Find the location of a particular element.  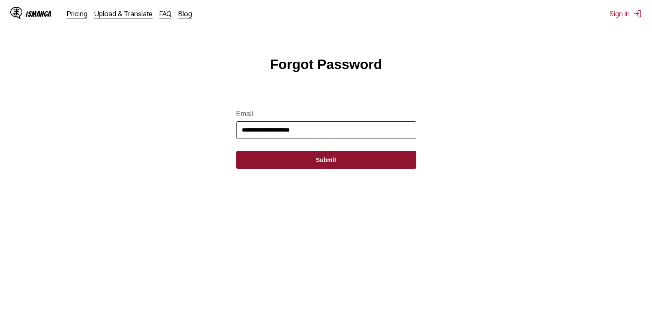

a: Blog is located at coordinates (185, 14).